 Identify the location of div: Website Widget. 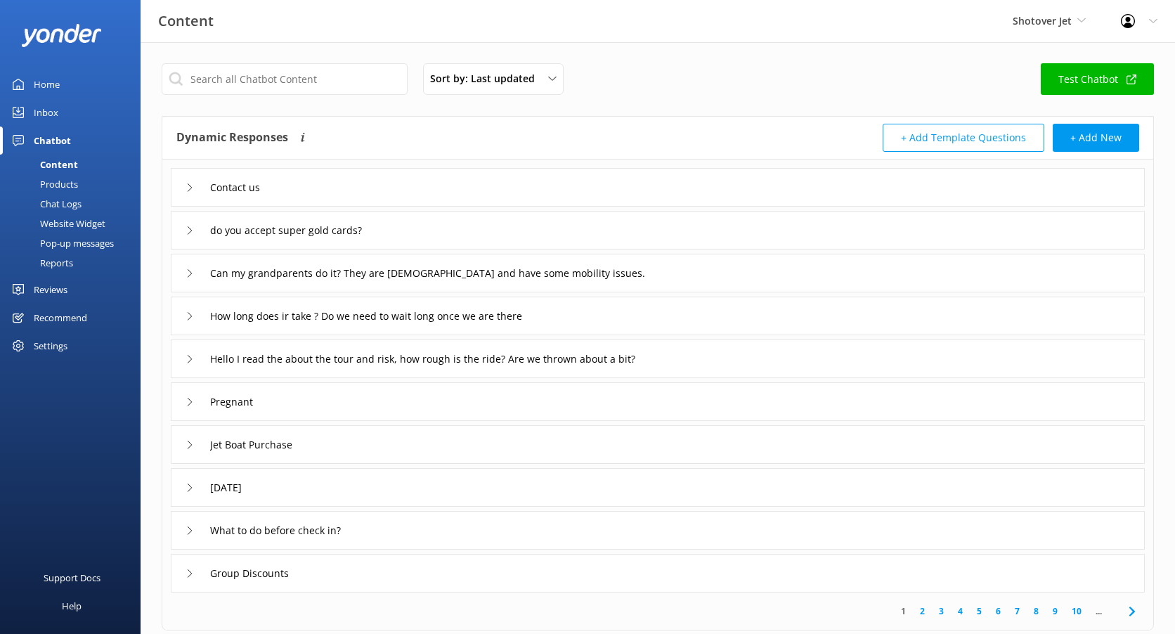
(57, 223).